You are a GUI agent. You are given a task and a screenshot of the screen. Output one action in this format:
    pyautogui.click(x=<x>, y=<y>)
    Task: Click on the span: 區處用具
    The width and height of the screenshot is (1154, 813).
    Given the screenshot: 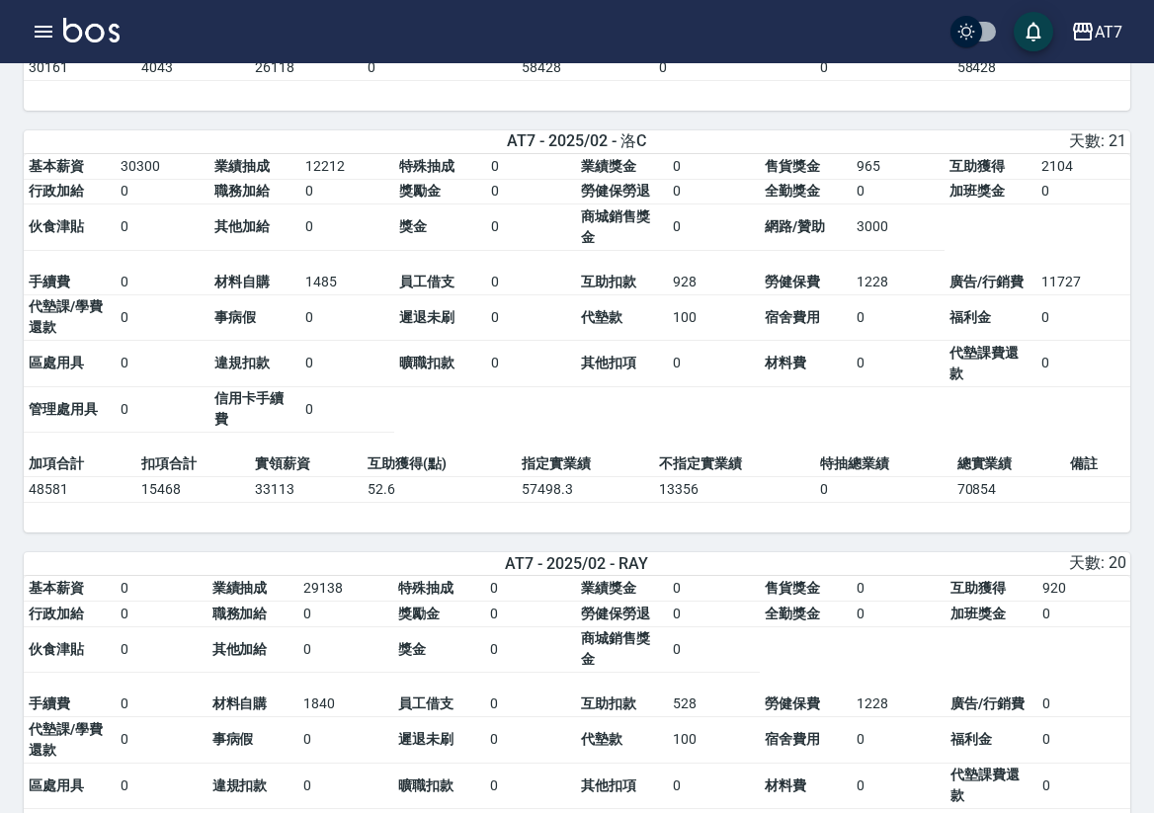 What is the action you would take?
    pyautogui.click(x=56, y=786)
    